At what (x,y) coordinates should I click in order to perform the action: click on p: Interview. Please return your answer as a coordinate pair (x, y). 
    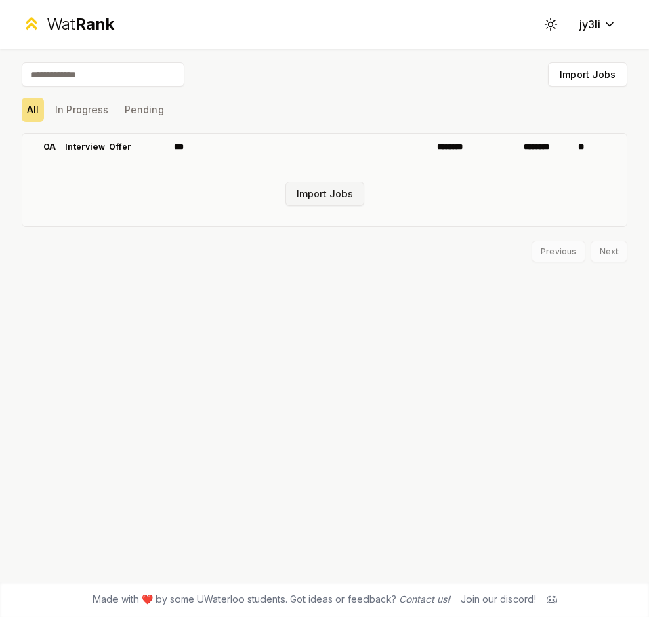
    Looking at the image, I should click on (85, 147).